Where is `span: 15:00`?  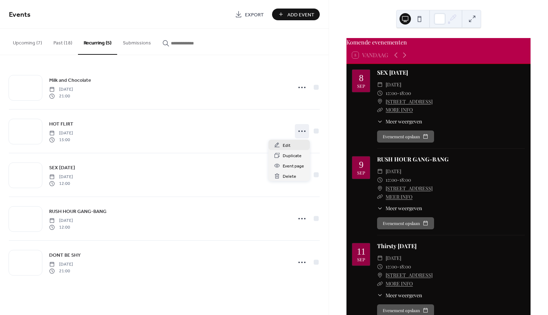
span: 15:00 is located at coordinates (61, 140).